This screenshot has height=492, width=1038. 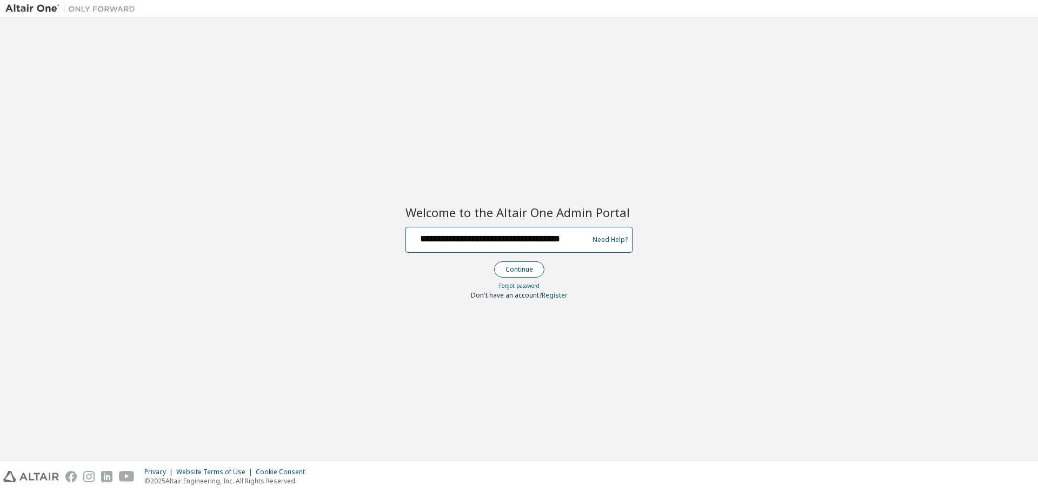 What do you see at coordinates (89, 477) in the screenshot?
I see `img: instagram.svg` at bounding box center [89, 477].